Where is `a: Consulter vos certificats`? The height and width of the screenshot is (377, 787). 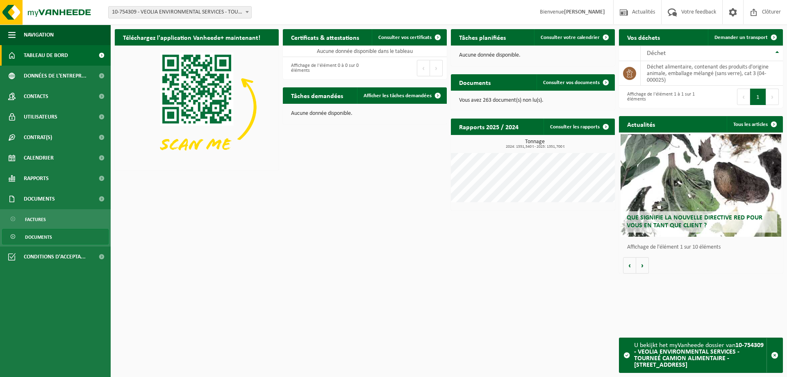 a: Consulter vos certificats is located at coordinates (409, 37).